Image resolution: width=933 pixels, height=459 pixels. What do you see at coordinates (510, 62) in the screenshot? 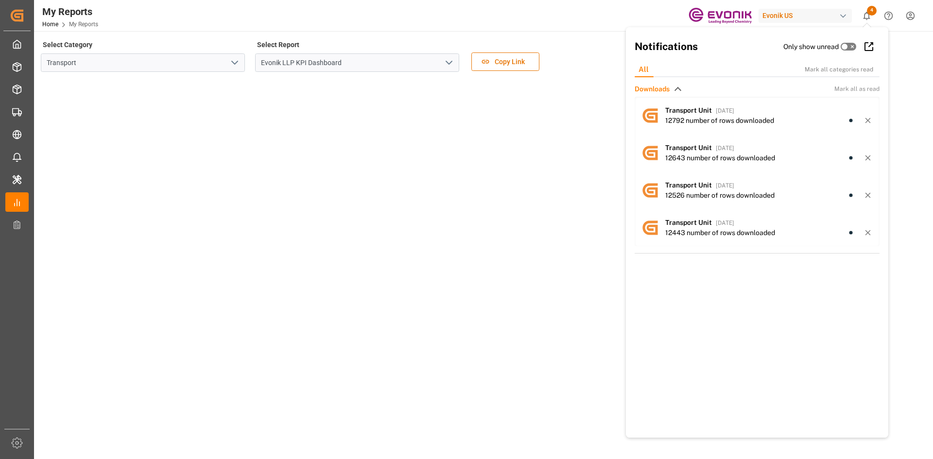
I see `span: Copy Link` at bounding box center [510, 62].